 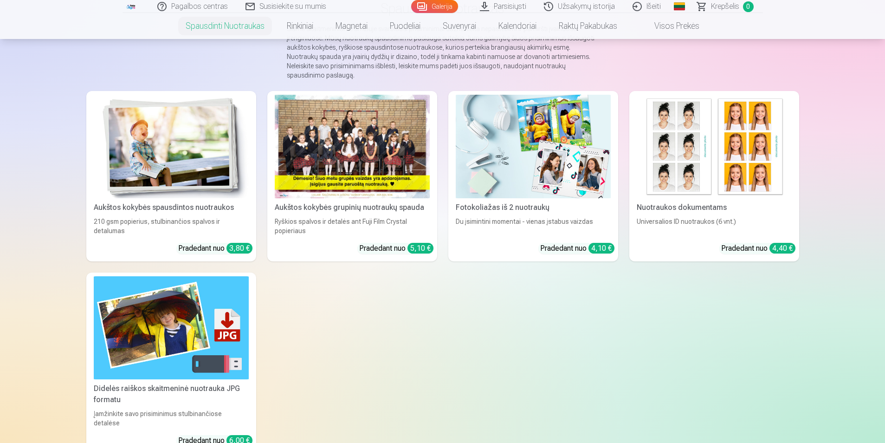 I want to click on a: Aukštos kokybės grupinių nuotraukų spaudaRyškios spalvos ir detalės ant Fuji Film Crystal popieri..., so click(x=352, y=176).